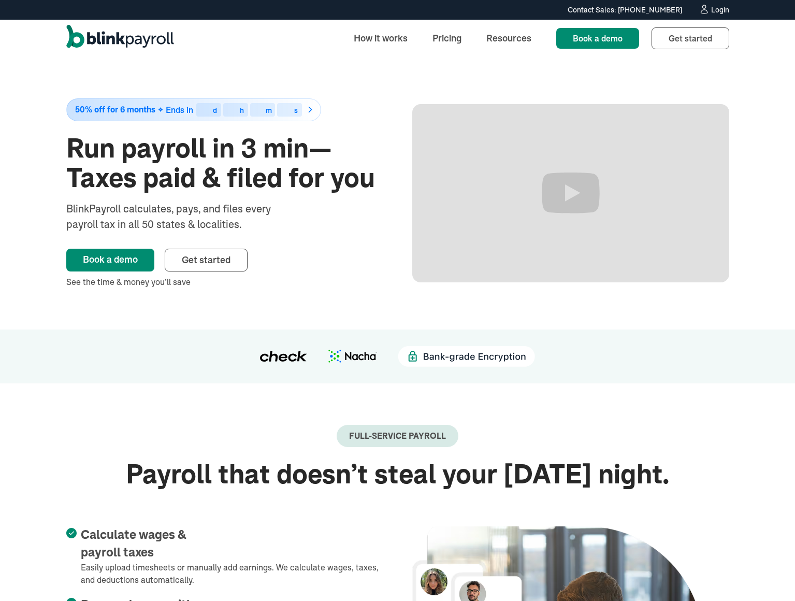 The width and height of the screenshot is (795, 601). What do you see at coordinates (179, 110) in the screenshot?
I see `span: Ends in` at bounding box center [179, 110].